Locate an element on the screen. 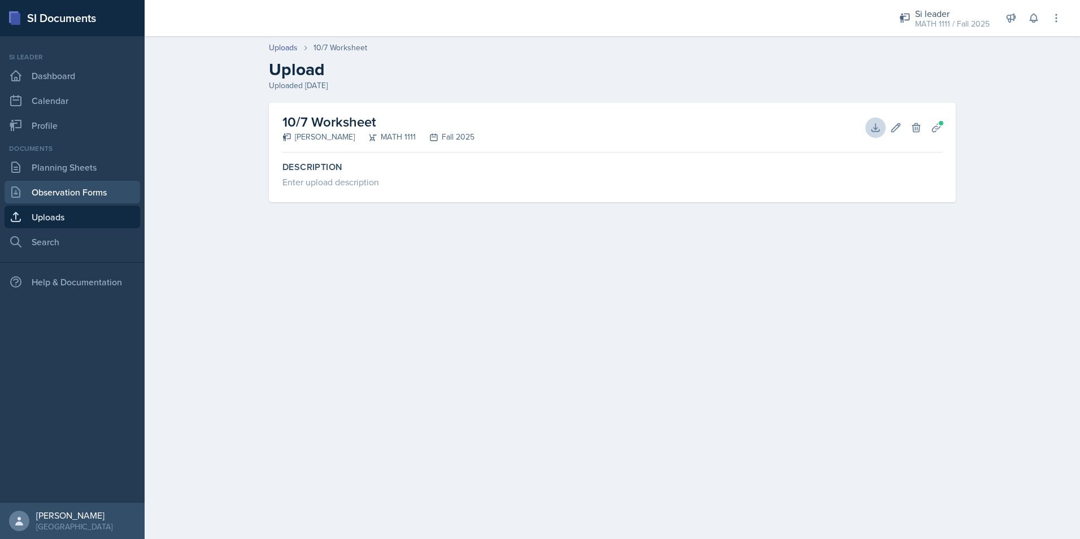  a: Search is located at coordinates (72, 242).